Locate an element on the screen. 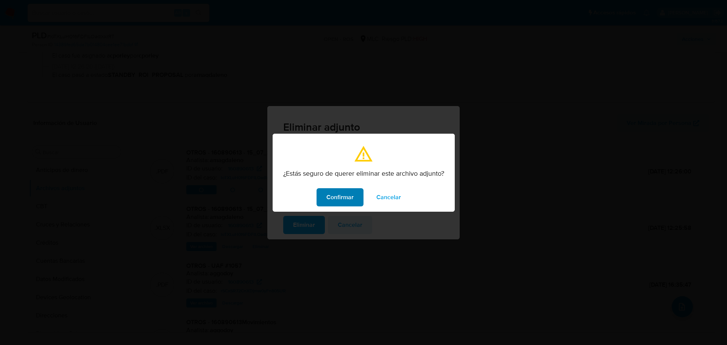 The width and height of the screenshot is (727, 345). p: ¿Estás seguro de querer eliminar este archivo adjunto? is located at coordinates (364, 174).